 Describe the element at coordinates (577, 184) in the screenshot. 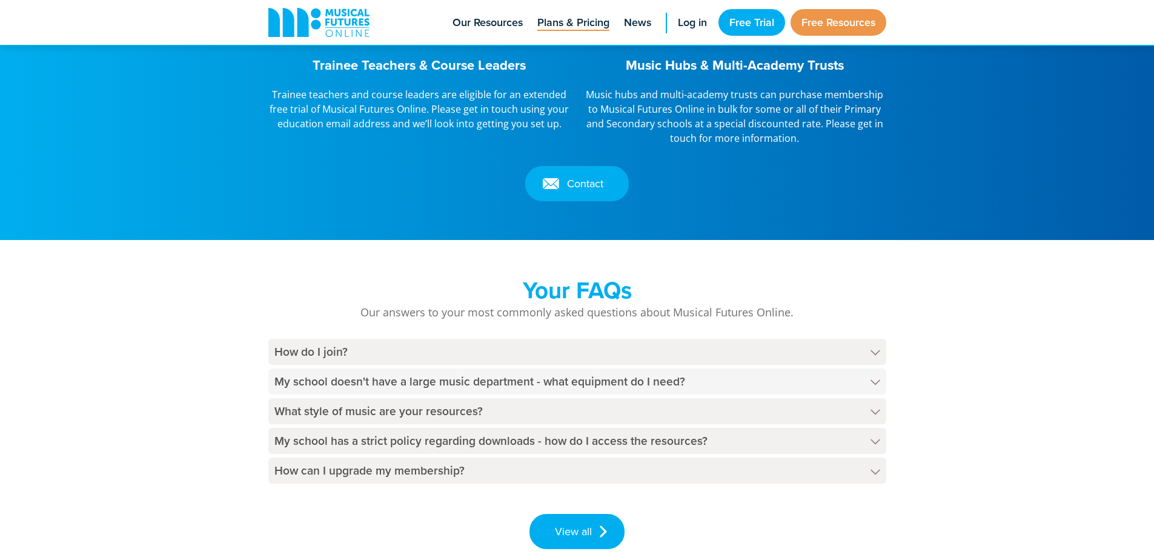

I see `a: Contact` at that location.